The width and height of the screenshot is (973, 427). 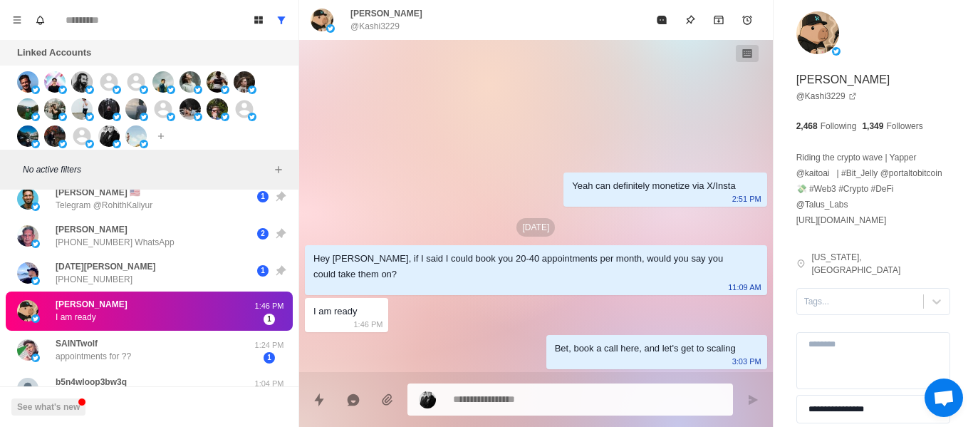 I want to click on p: 1:04 PM, so click(x=269, y=383).